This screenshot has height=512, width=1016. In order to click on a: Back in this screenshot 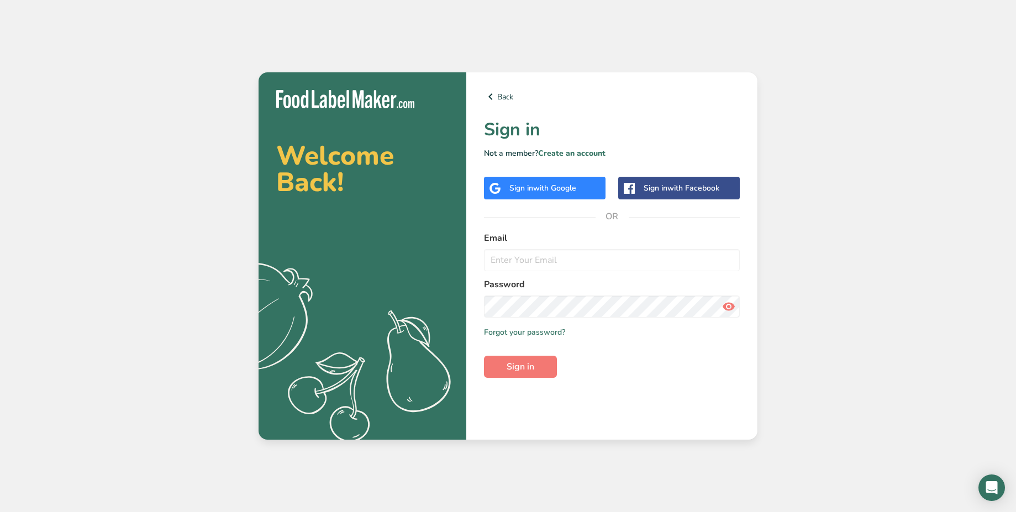, I will do `click(611, 97)`.